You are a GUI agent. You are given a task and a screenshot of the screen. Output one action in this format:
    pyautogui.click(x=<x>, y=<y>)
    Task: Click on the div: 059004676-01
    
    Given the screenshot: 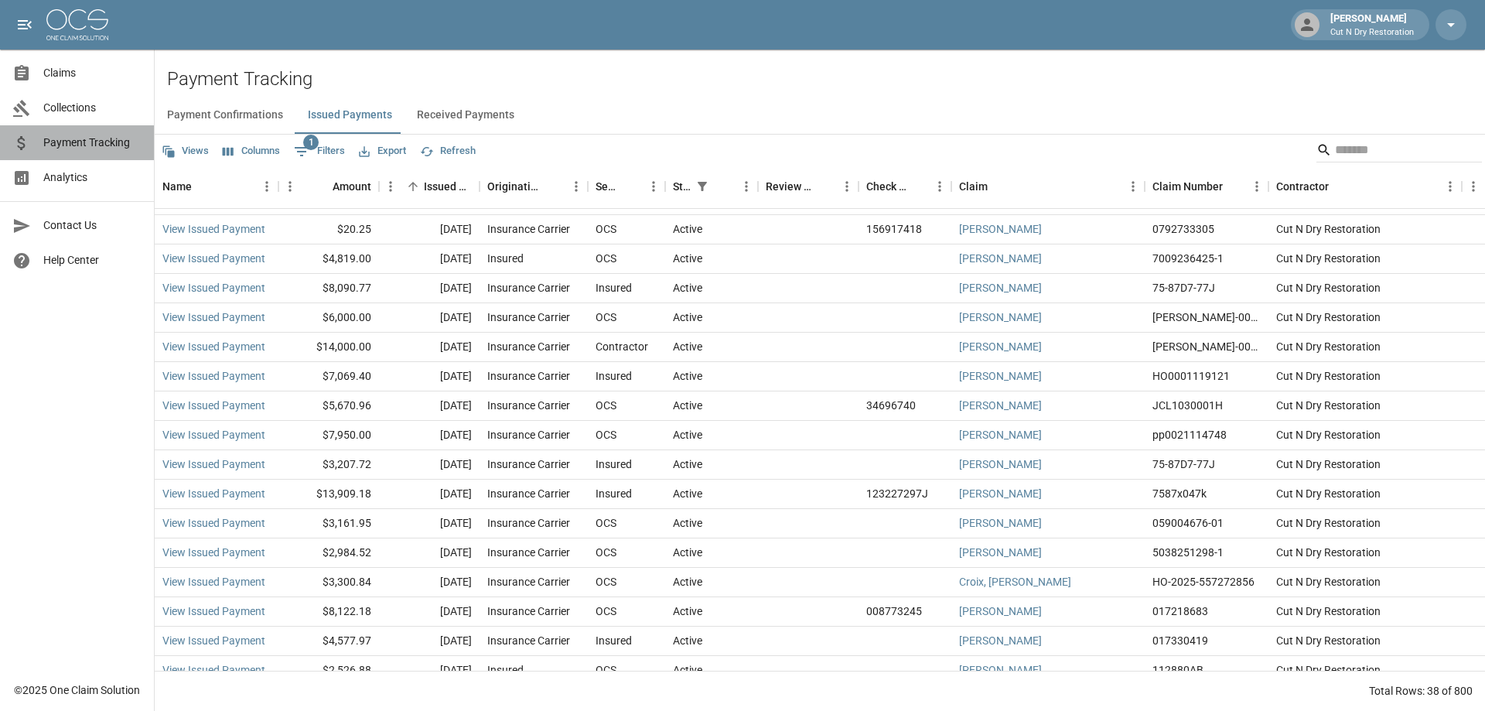 What is the action you would take?
    pyautogui.click(x=1188, y=523)
    